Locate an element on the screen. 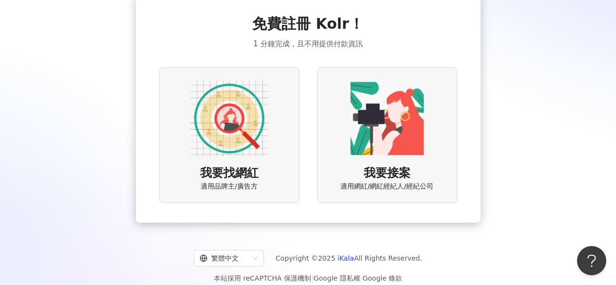  div: 繁體中文 is located at coordinates (224, 258).